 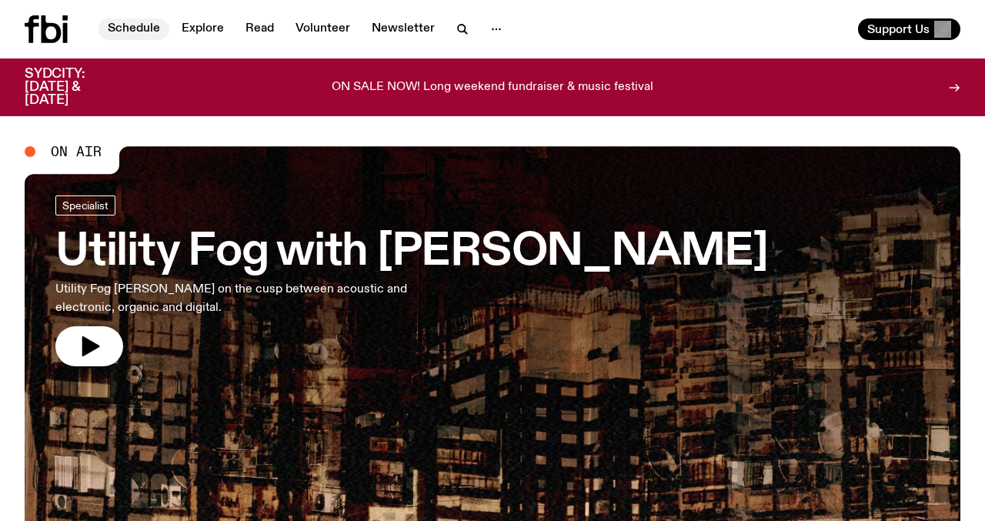 What do you see at coordinates (323, 29) in the screenshot?
I see `a: Volunteer` at bounding box center [323, 29].